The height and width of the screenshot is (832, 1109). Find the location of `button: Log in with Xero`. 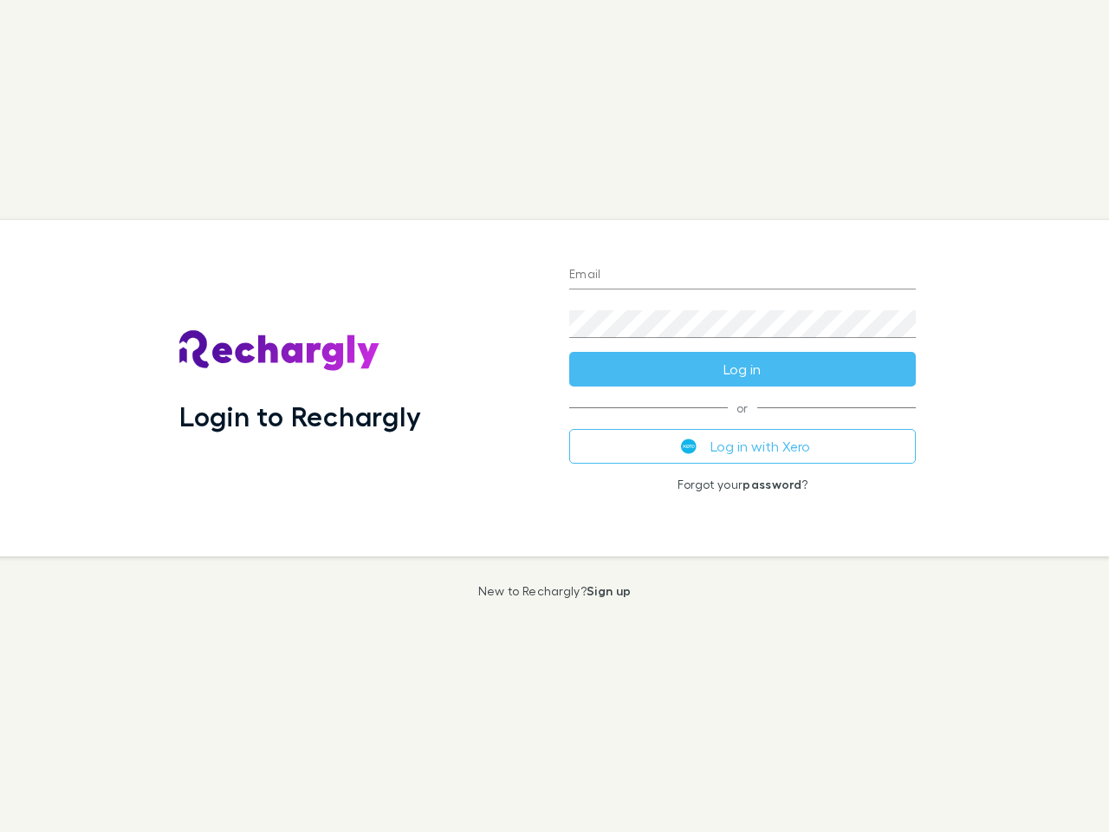

button: Log in with Xero is located at coordinates (743, 446).